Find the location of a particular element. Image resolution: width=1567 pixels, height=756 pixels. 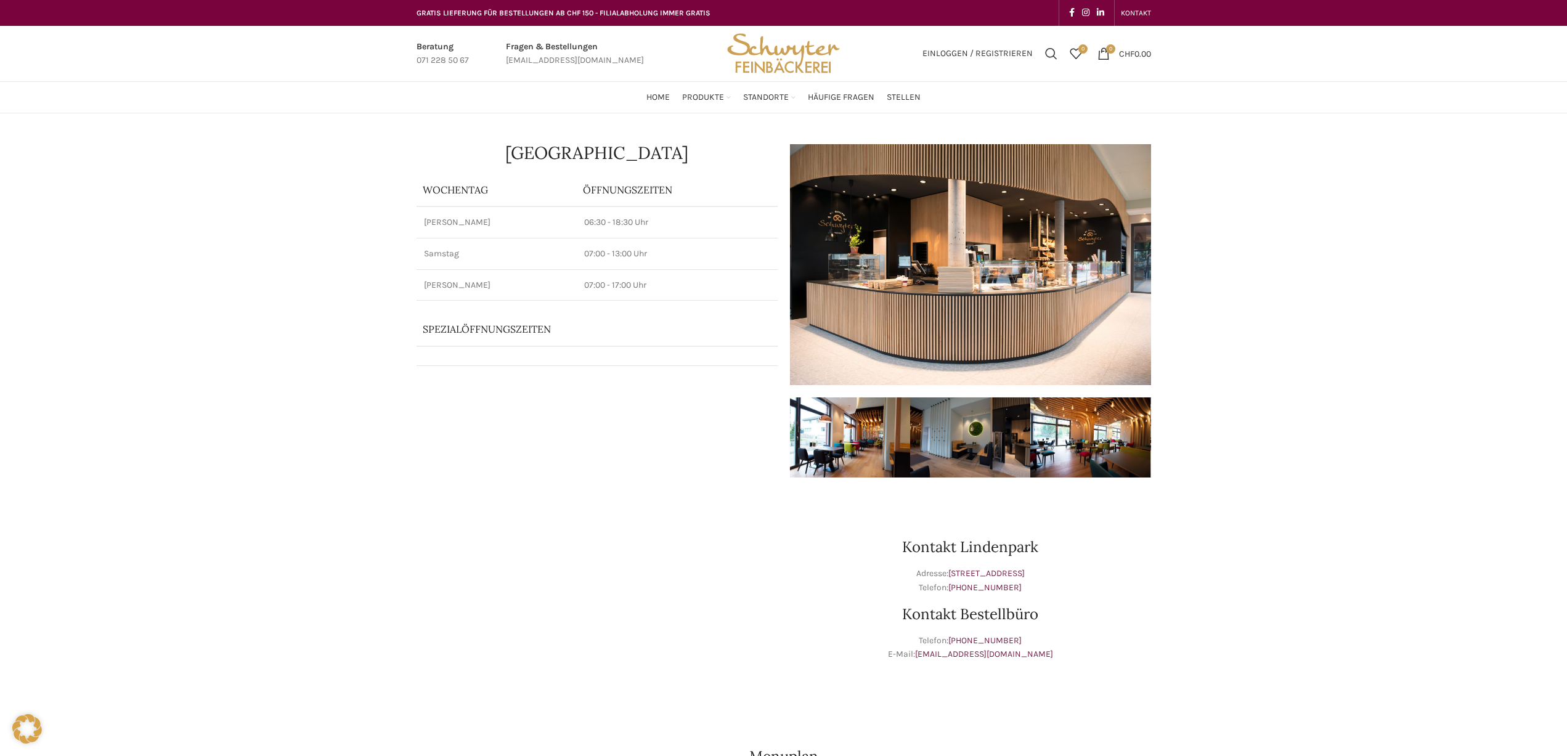

a: Suchen is located at coordinates (1051, 54).